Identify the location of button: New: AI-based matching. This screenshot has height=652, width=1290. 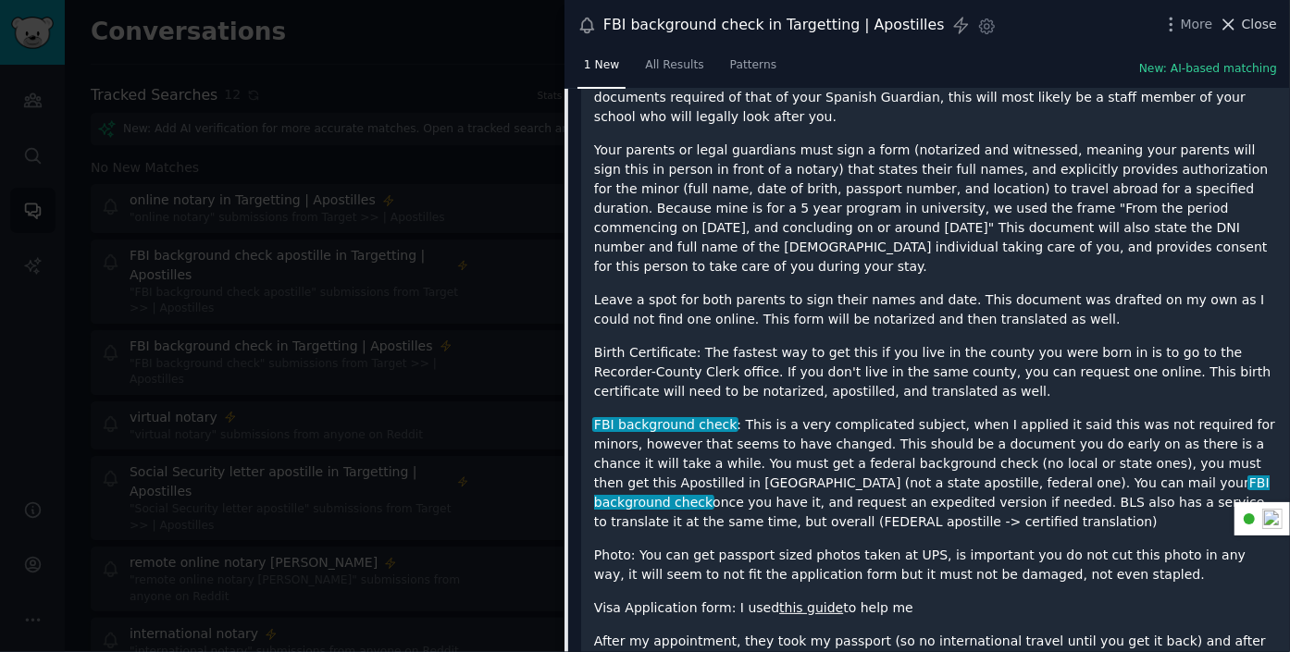
(1207, 69).